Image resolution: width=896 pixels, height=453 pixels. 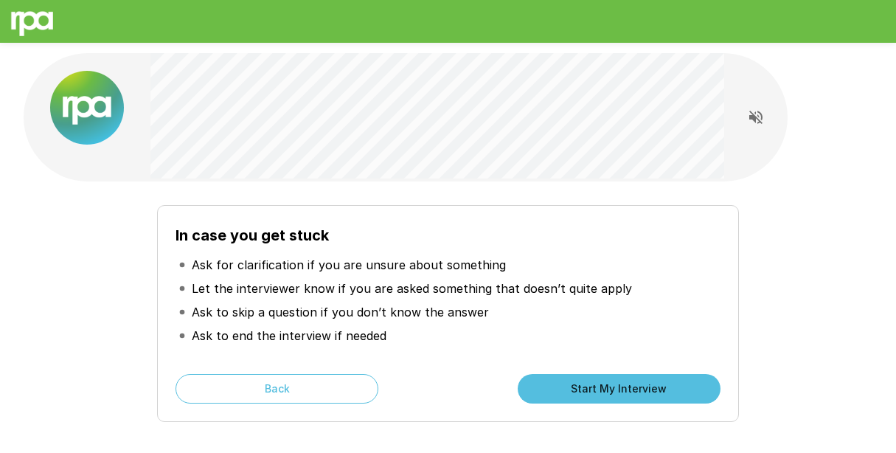 What do you see at coordinates (277, 389) in the screenshot?
I see `button: Back` at bounding box center [277, 389].